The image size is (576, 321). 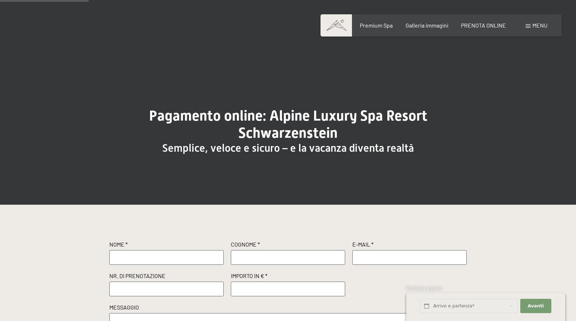 What do you see at coordinates (536, 306) in the screenshot?
I see `span: Avanti` at bounding box center [536, 306].